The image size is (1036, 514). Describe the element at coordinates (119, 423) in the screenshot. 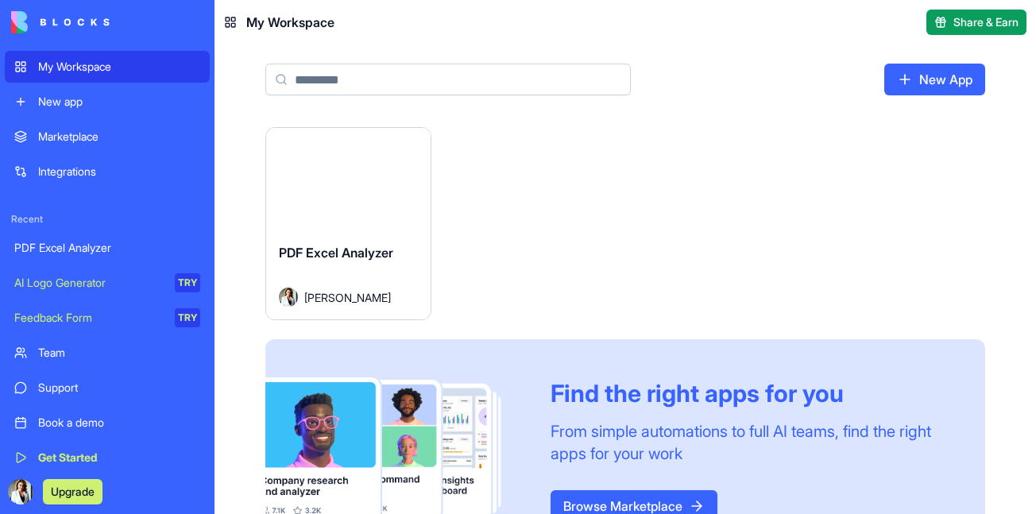

I see `div: Book a demo` at that location.